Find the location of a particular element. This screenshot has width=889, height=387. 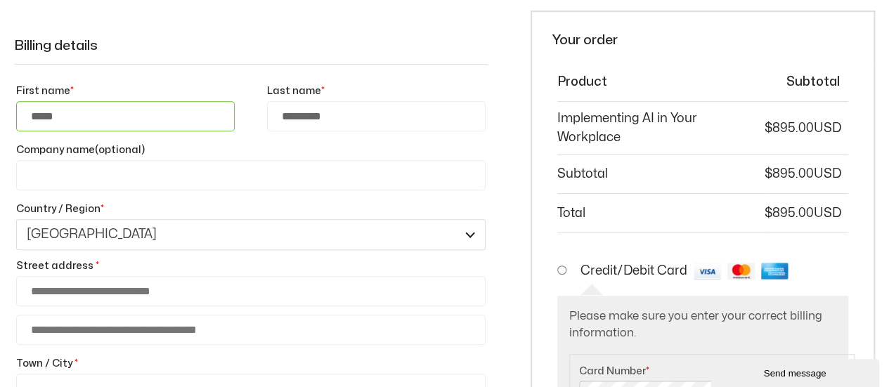

img: mastercard is located at coordinates (744, 271).